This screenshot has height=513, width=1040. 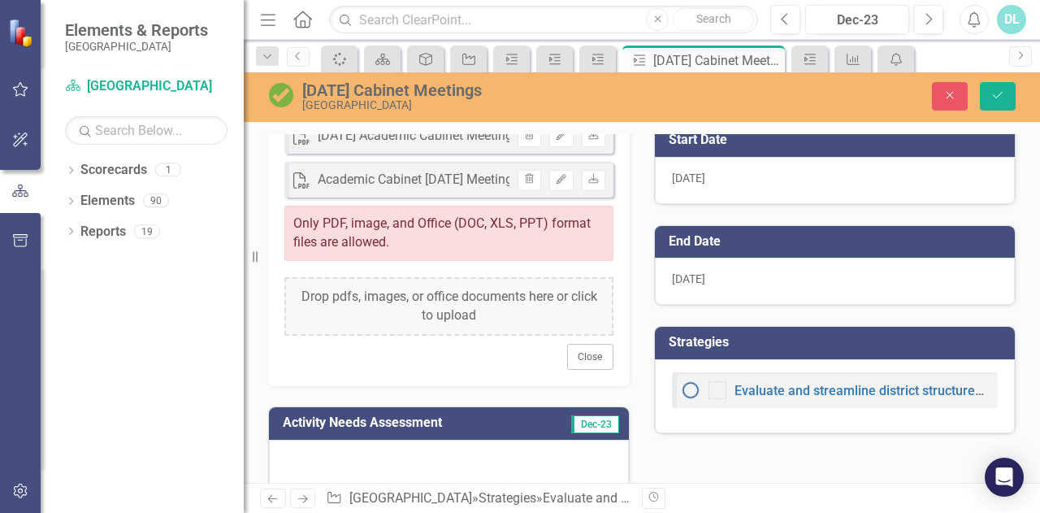 I want to click on h3: End Date, so click(x=838, y=241).